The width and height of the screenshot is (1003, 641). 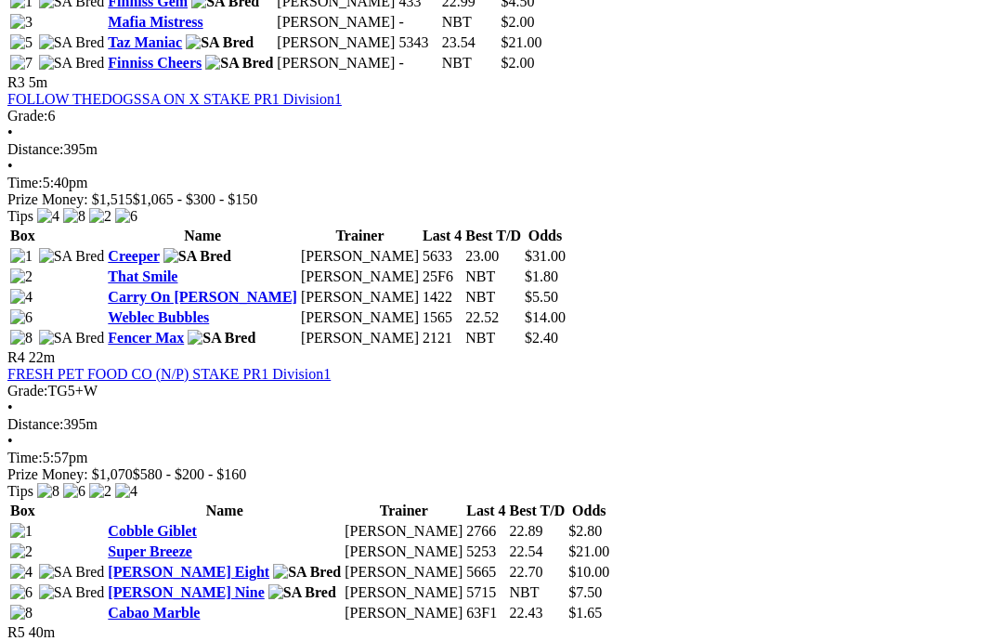 What do you see at coordinates (541, 337) in the screenshot?
I see `span: $2.40` at bounding box center [541, 337].